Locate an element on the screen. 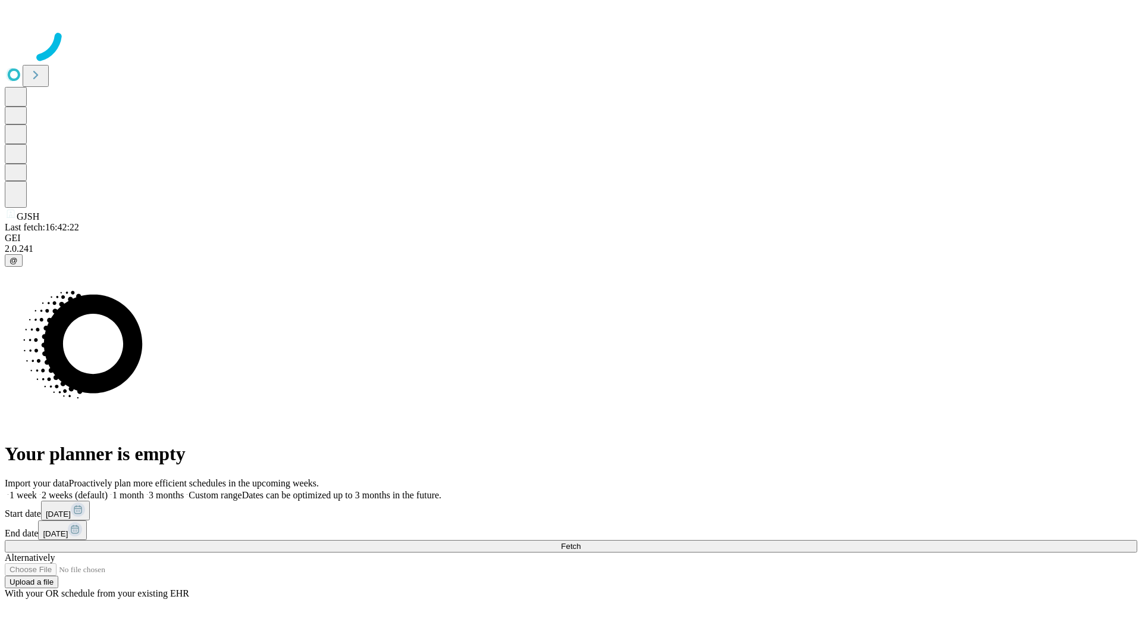  span: Custom range is located at coordinates (215, 494).